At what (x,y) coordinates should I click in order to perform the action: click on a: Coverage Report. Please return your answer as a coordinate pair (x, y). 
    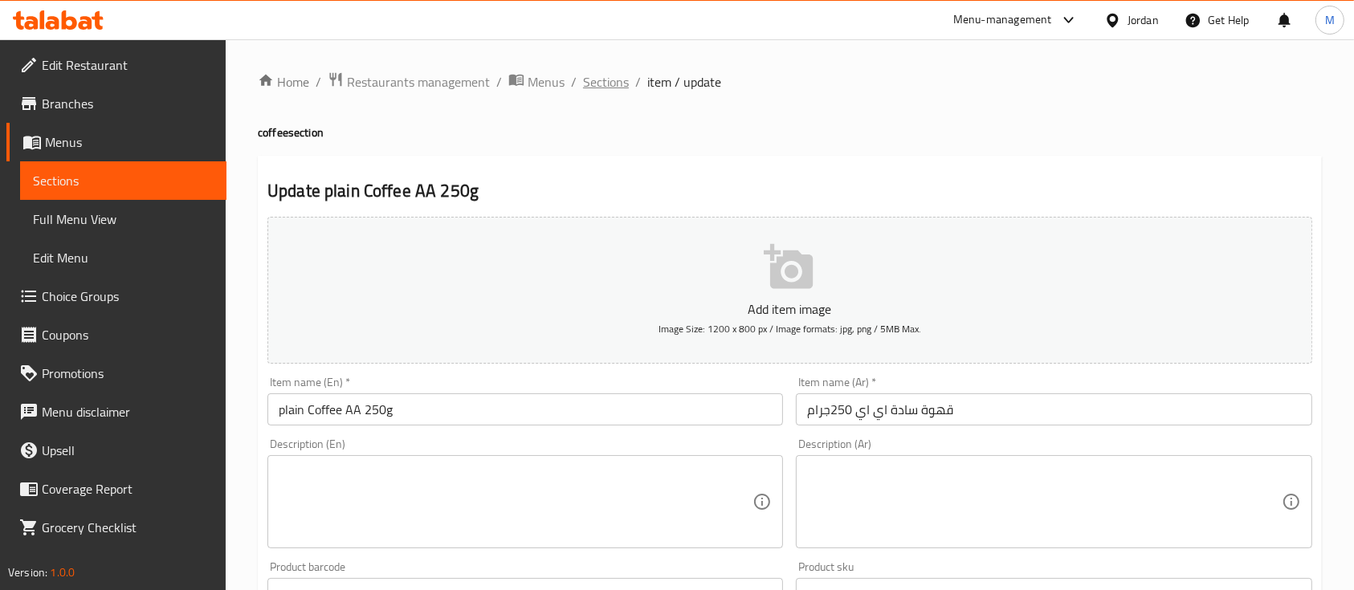
    Looking at the image, I should click on (116, 489).